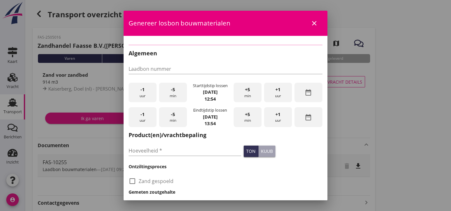  I want to click on h3: Ontziltingsproces, so click(226, 166).